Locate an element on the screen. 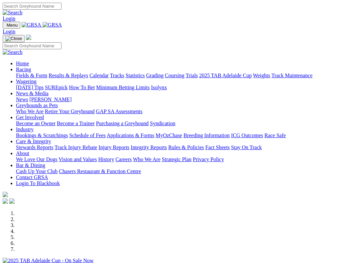 This screenshot has width=359, height=263. a: Get Involved is located at coordinates (30, 117).